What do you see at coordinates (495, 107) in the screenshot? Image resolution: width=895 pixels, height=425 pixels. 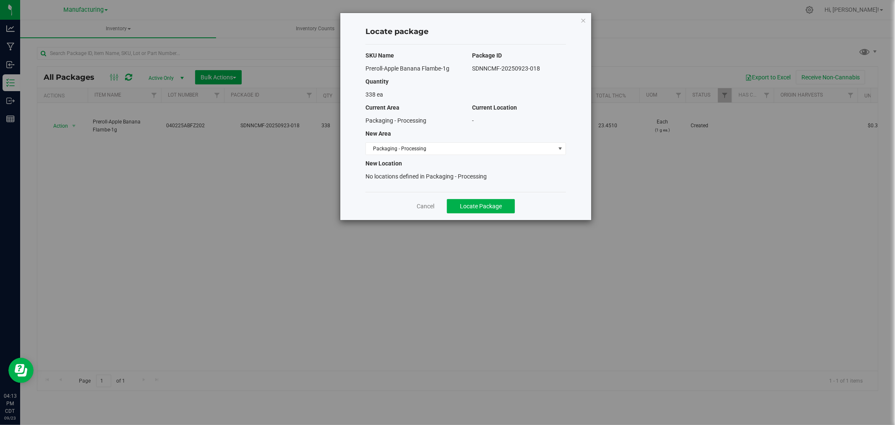 I see `span: Current Location` at bounding box center [495, 107].